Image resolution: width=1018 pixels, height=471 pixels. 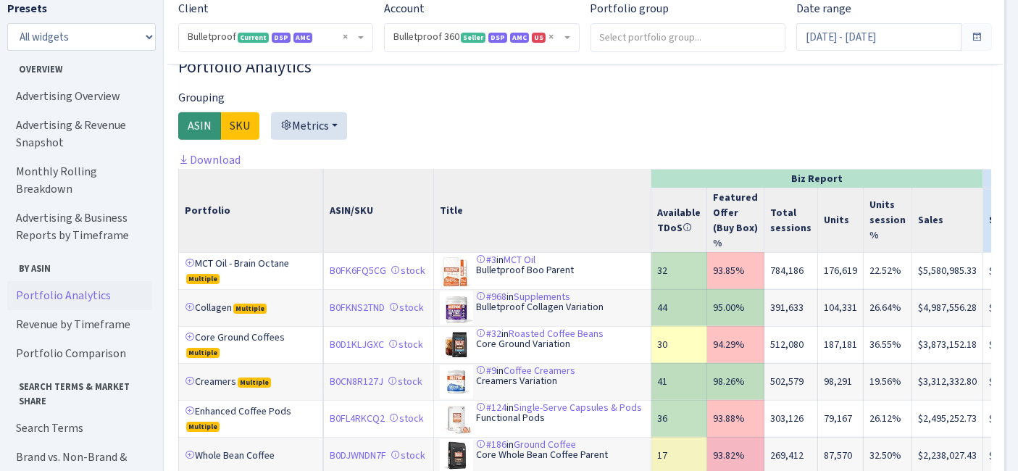 I want to click on a: B0FK6FQ5CG, so click(x=358, y=270).